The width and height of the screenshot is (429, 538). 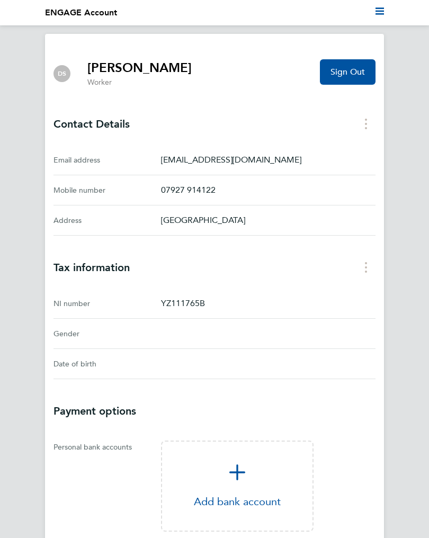 What do you see at coordinates (107, 333) in the screenshot?
I see `div: Gender` at bounding box center [107, 333].